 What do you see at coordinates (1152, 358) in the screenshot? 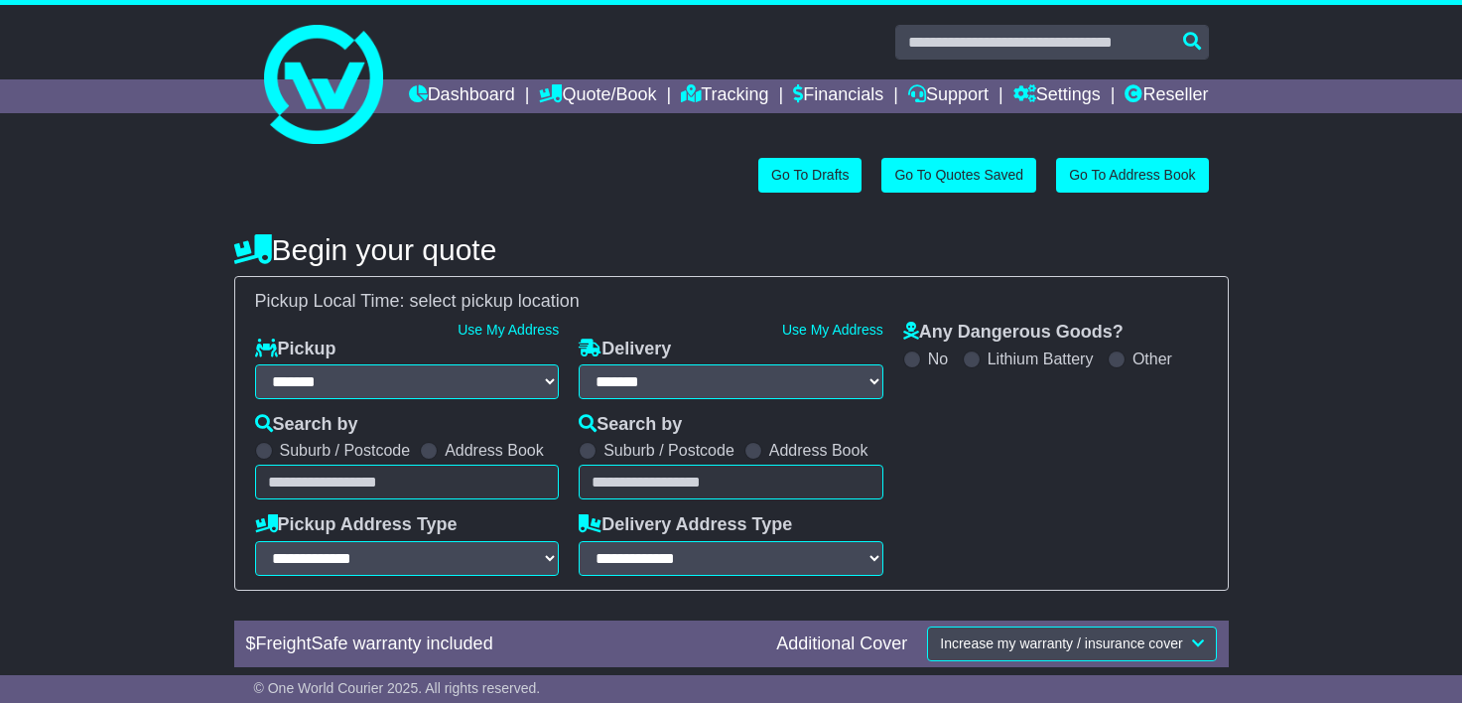
I see `label: Other` at bounding box center [1152, 358].